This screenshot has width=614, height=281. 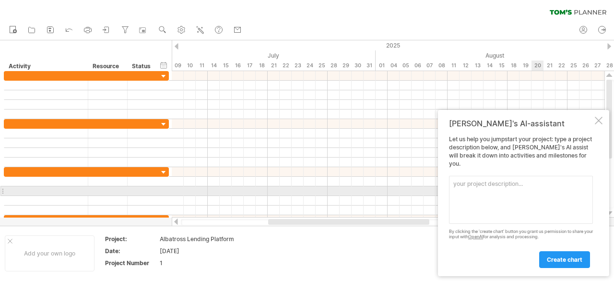 What do you see at coordinates (417, 65) in the screenshot?
I see `div: Wednesday, 6 August 2025` at bounding box center [417, 65].